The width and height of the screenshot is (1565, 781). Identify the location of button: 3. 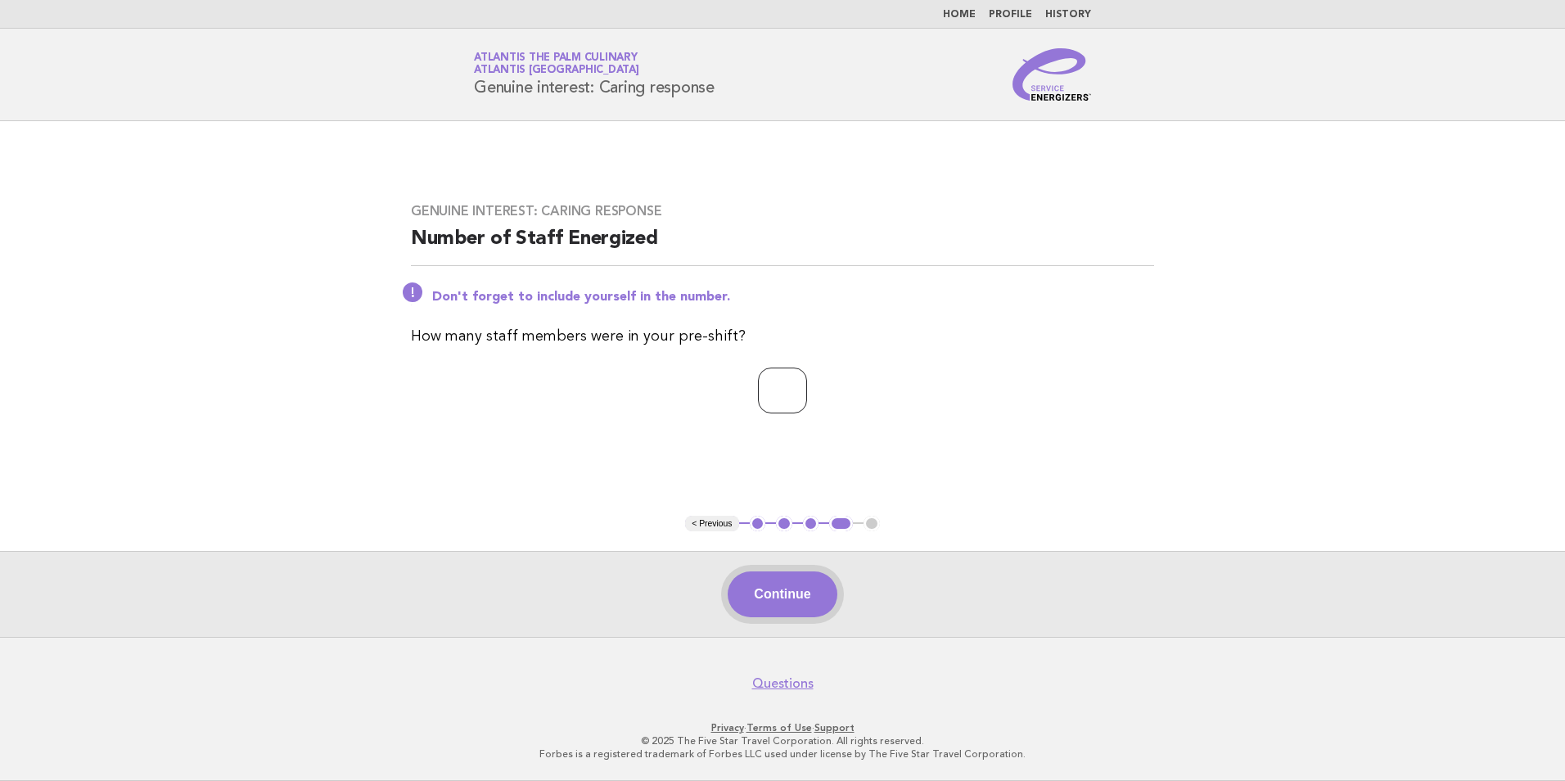
(811, 524).